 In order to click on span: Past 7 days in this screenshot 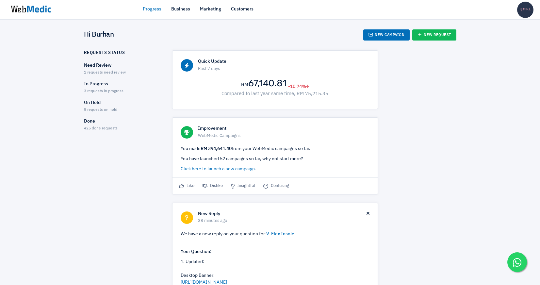, I will do `click(284, 69)`.